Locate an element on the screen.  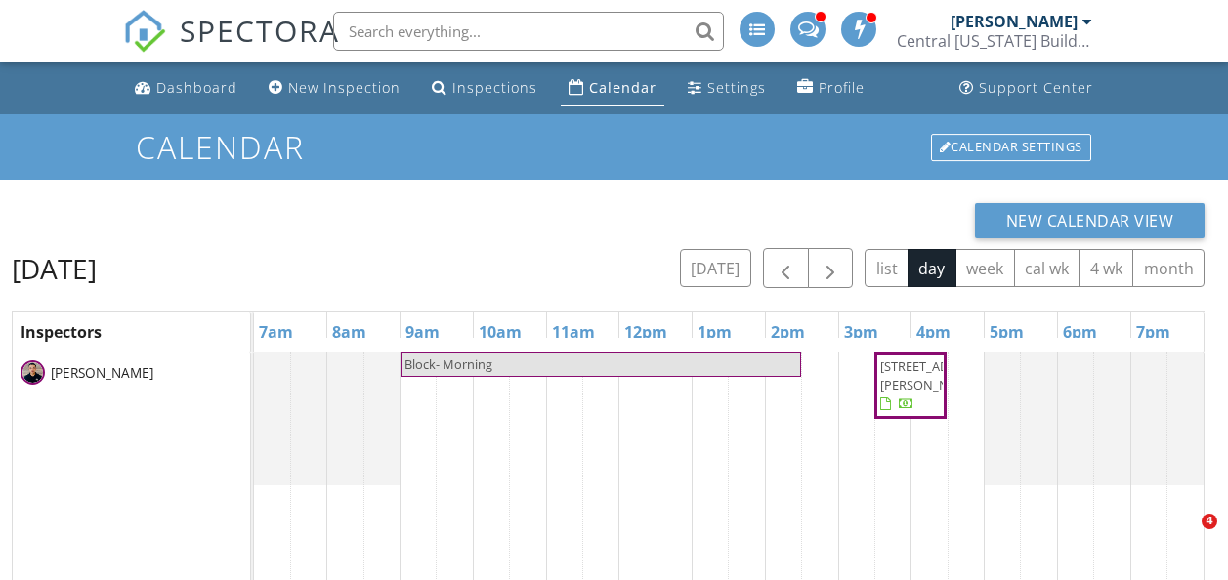
a: 12pm is located at coordinates (646, 332).